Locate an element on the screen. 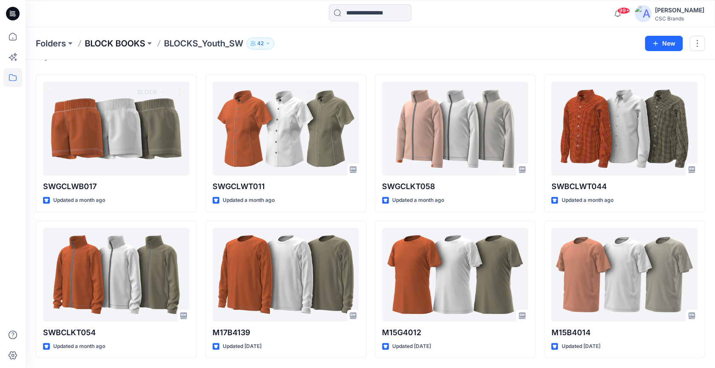 The image size is (715, 368). p: BLOCKS_Youth_SW is located at coordinates (204, 43).